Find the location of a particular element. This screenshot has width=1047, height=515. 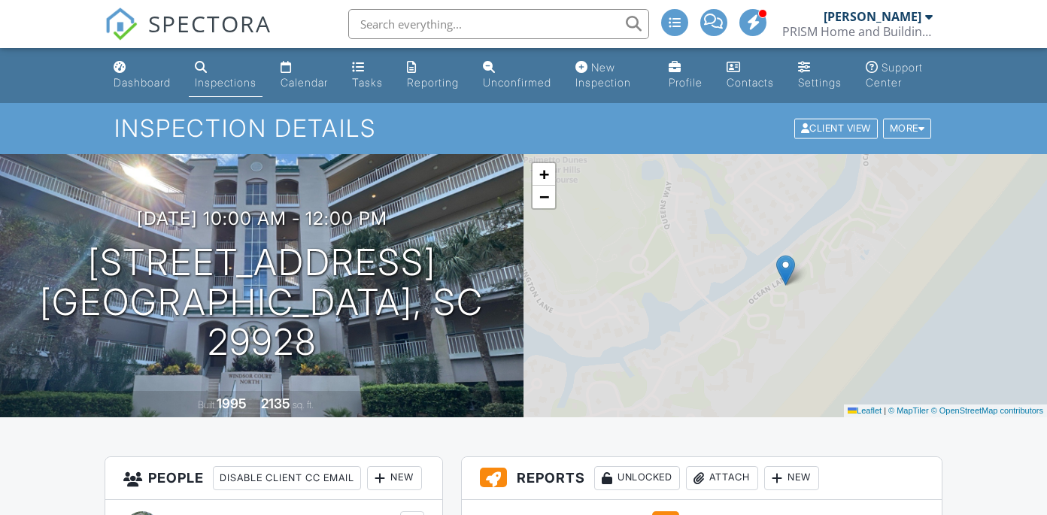

a: Leaflet is located at coordinates (864, 411).